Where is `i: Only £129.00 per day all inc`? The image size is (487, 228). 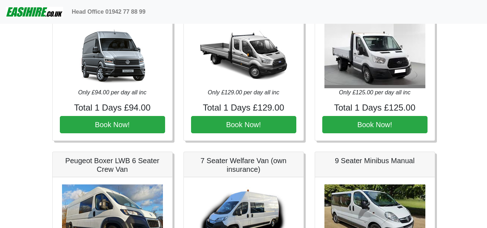
i: Only £129.00 per day all inc is located at coordinates (243, 92).